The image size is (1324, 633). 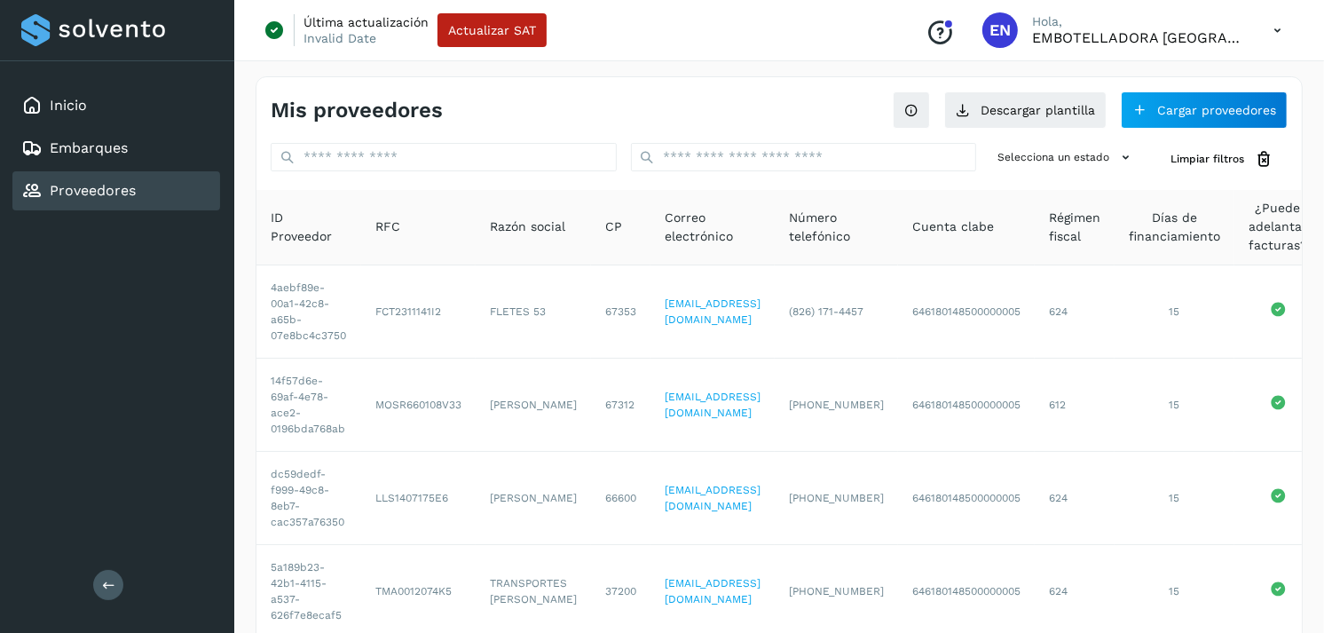 I want to click on span: Días de financiamiento, so click(x=1174, y=227).